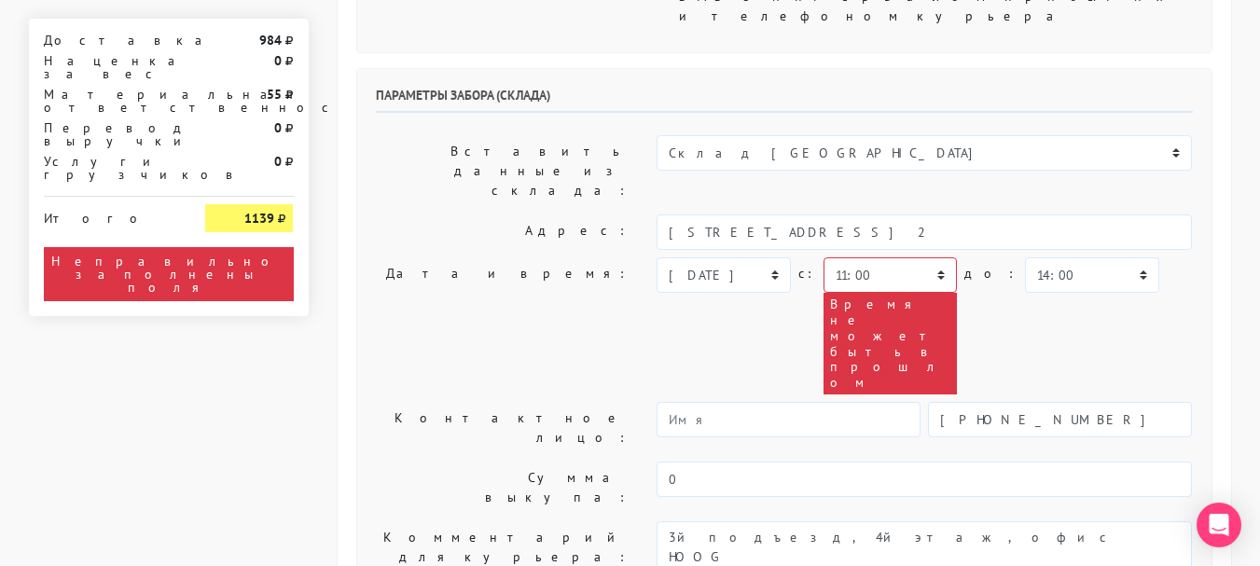 The width and height of the screenshot is (1260, 566). What do you see at coordinates (807, 273) in the screenshot?
I see `label: c:` at bounding box center [807, 273].